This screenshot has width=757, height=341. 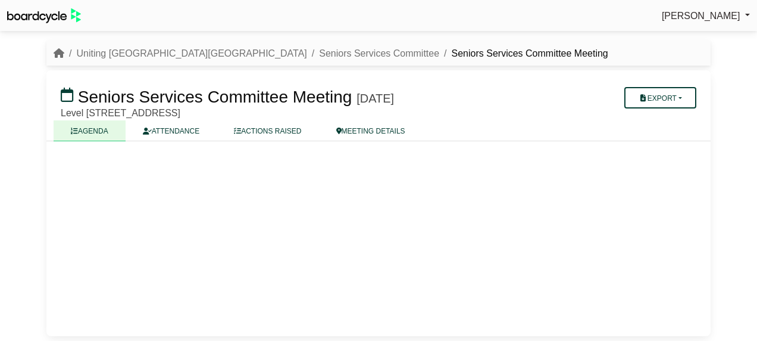 I want to click on button: Export, so click(x=660, y=98).